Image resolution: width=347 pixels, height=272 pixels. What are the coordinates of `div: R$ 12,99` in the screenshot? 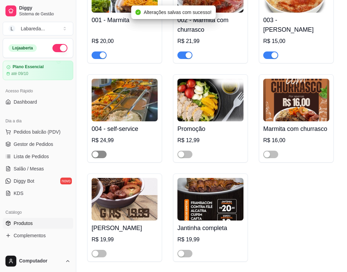 It's located at (210, 140).